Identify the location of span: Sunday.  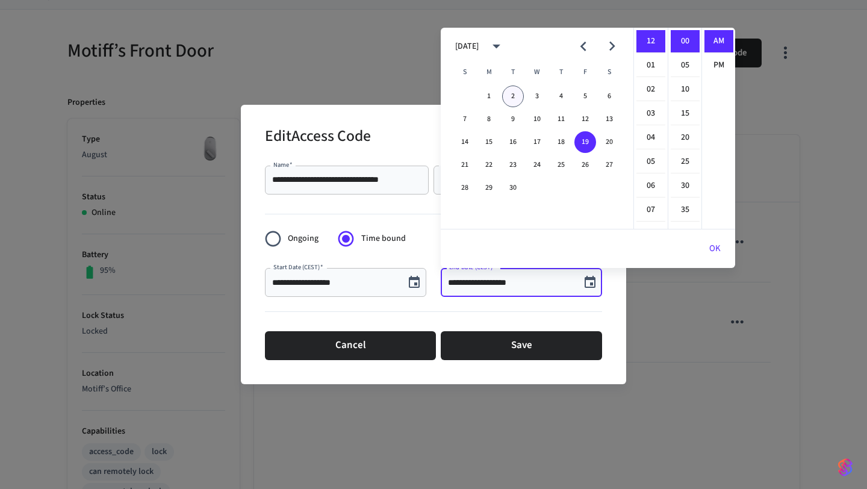
(465, 72).